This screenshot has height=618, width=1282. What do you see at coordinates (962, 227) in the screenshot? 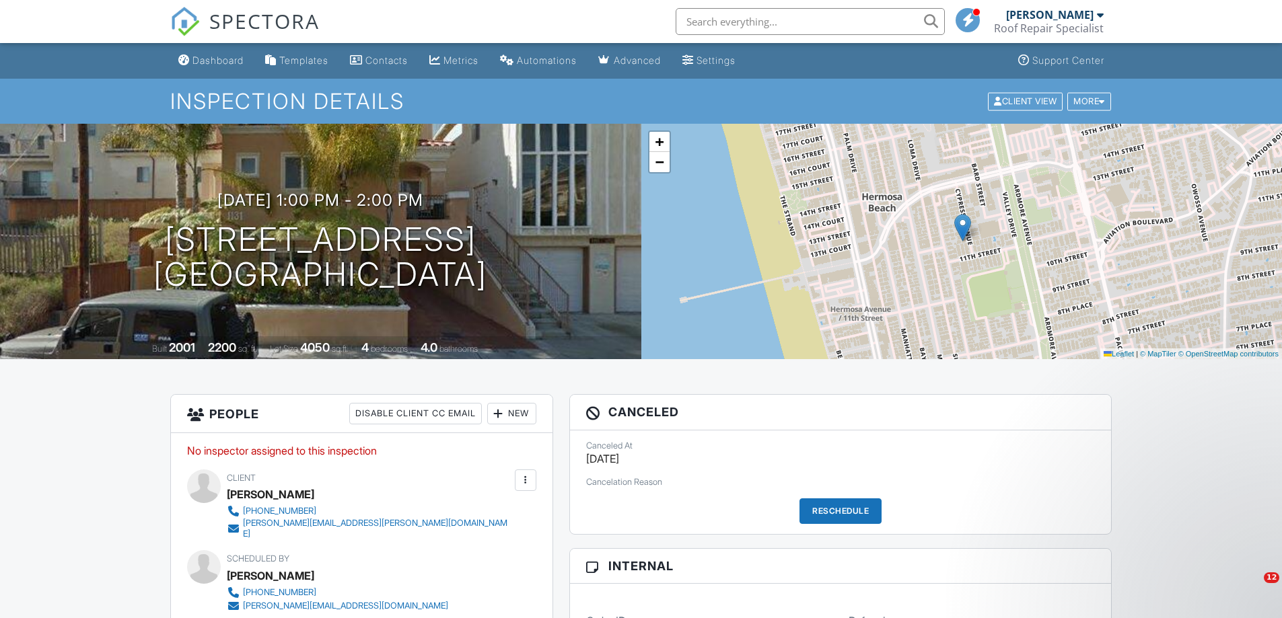
I see `img: Marker` at bounding box center [962, 227].